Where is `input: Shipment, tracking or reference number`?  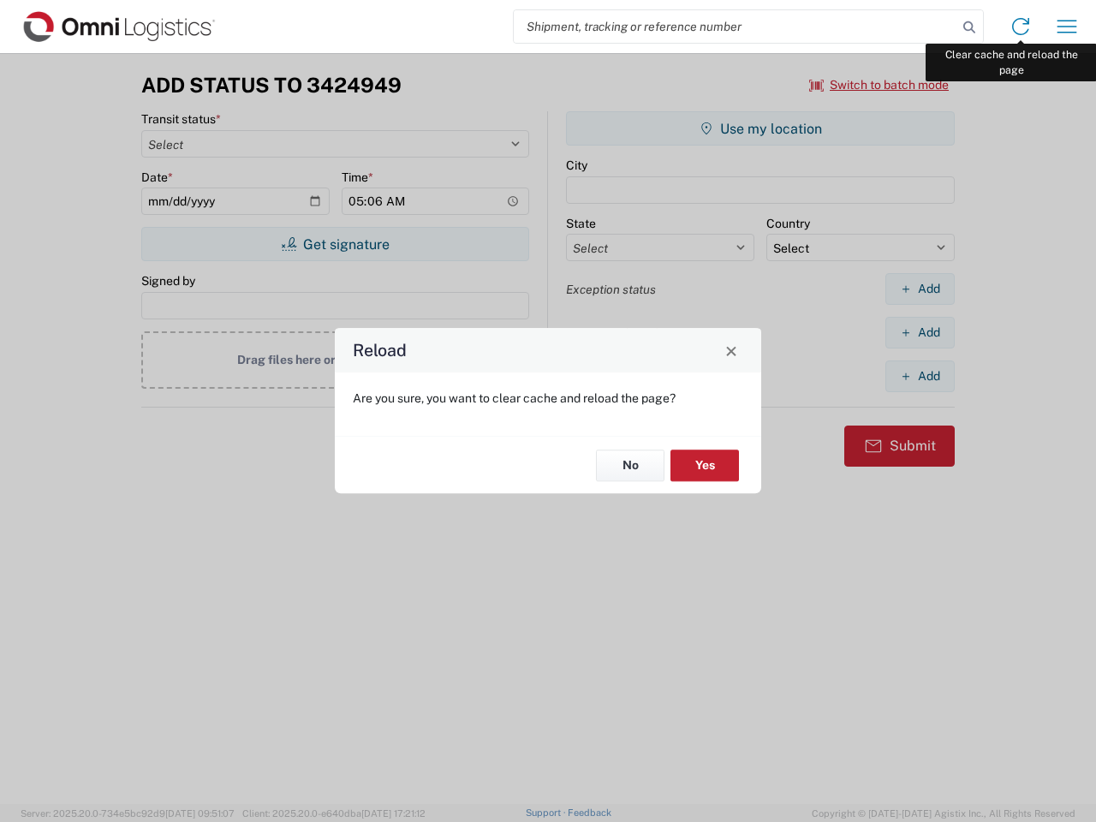 input: Shipment, tracking or reference number is located at coordinates (735, 27).